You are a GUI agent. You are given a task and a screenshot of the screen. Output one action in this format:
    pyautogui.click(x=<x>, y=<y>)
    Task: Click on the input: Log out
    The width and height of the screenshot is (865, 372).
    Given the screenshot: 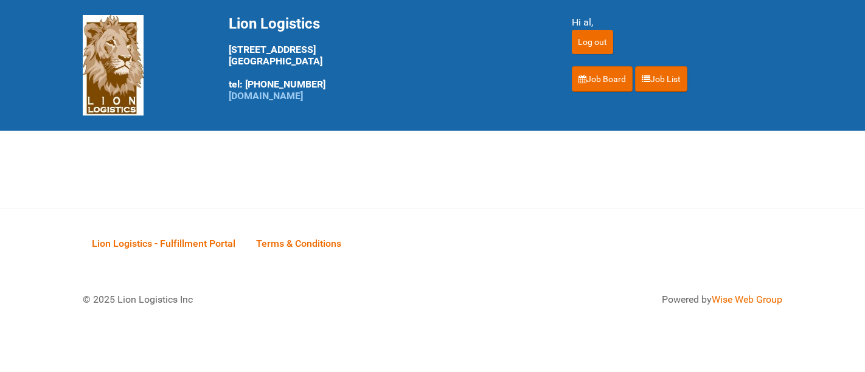 What is the action you would take?
    pyautogui.click(x=593, y=42)
    